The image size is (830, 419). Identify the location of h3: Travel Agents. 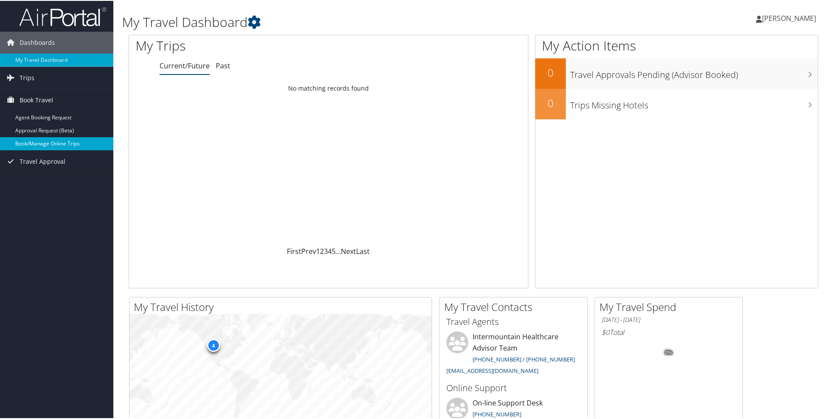
(514, 321).